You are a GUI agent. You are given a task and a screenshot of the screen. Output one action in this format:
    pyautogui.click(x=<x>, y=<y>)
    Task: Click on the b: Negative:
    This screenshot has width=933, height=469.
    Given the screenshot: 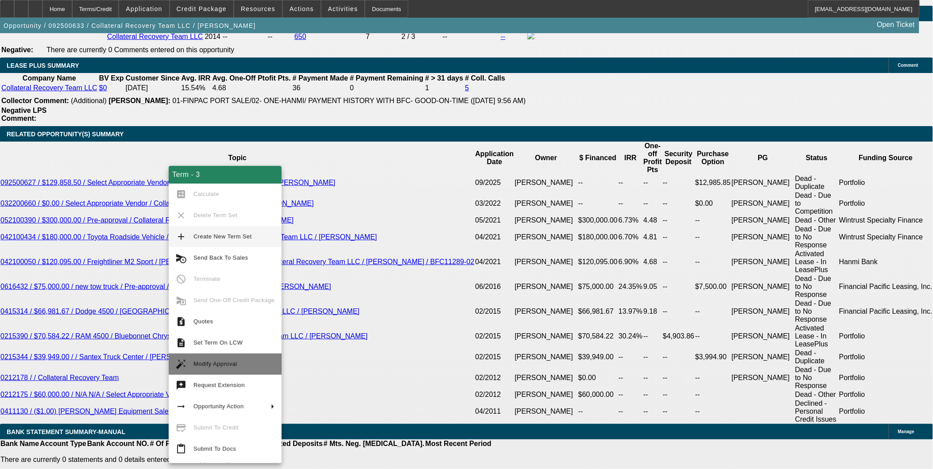 What is the action you would take?
    pyautogui.click(x=17, y=50)
    